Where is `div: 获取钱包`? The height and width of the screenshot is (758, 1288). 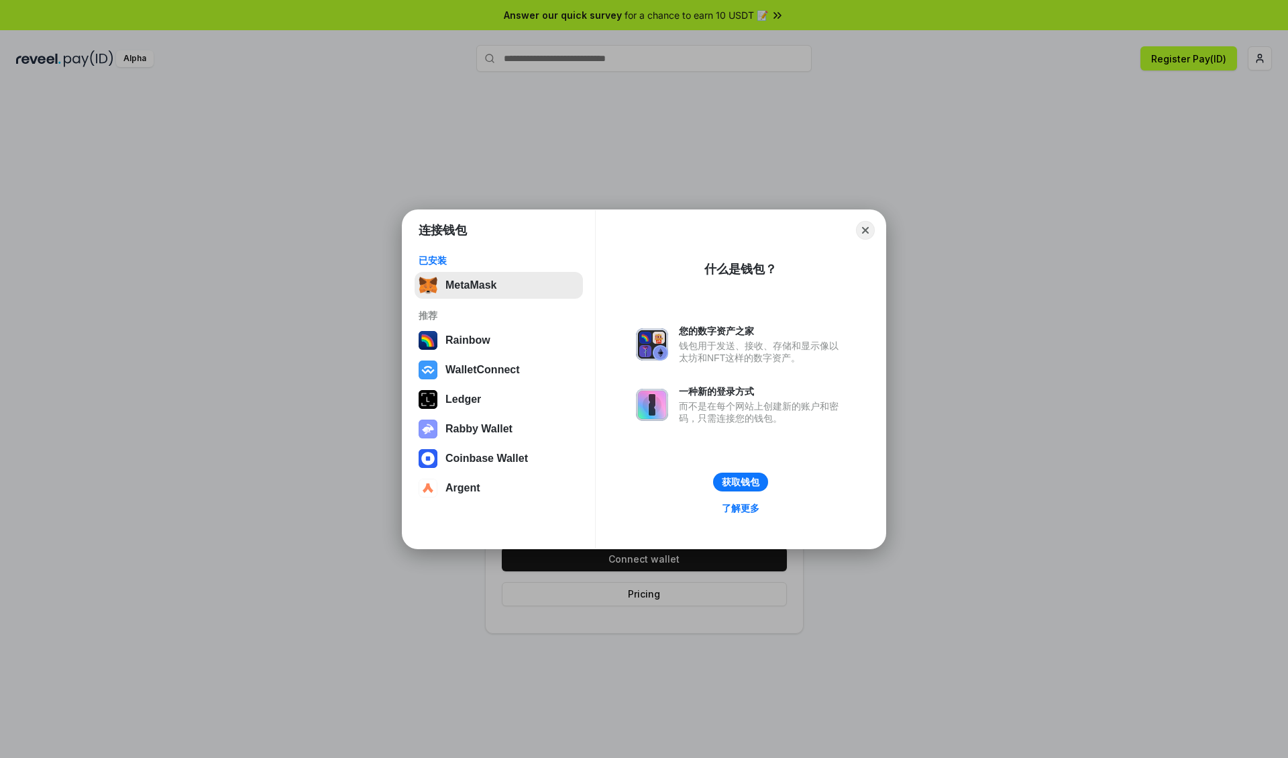
div: 获取钱包 is located at coordinates (741, 482).